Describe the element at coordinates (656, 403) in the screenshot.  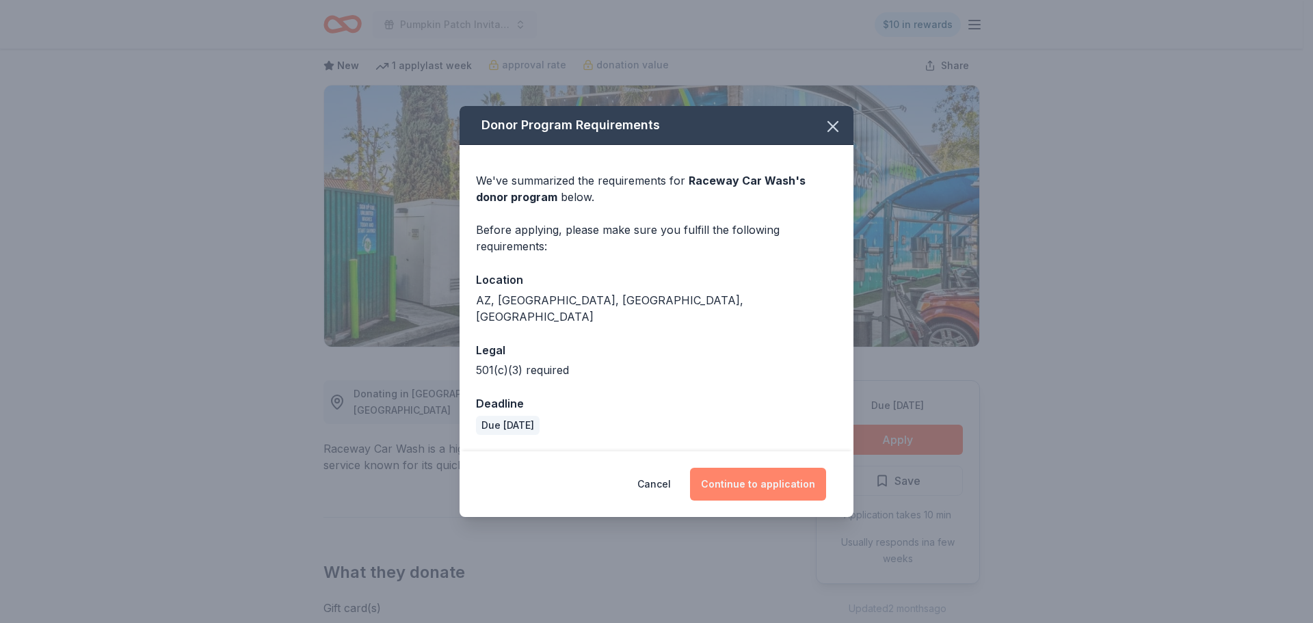
I see `div: Deadline` at that location.